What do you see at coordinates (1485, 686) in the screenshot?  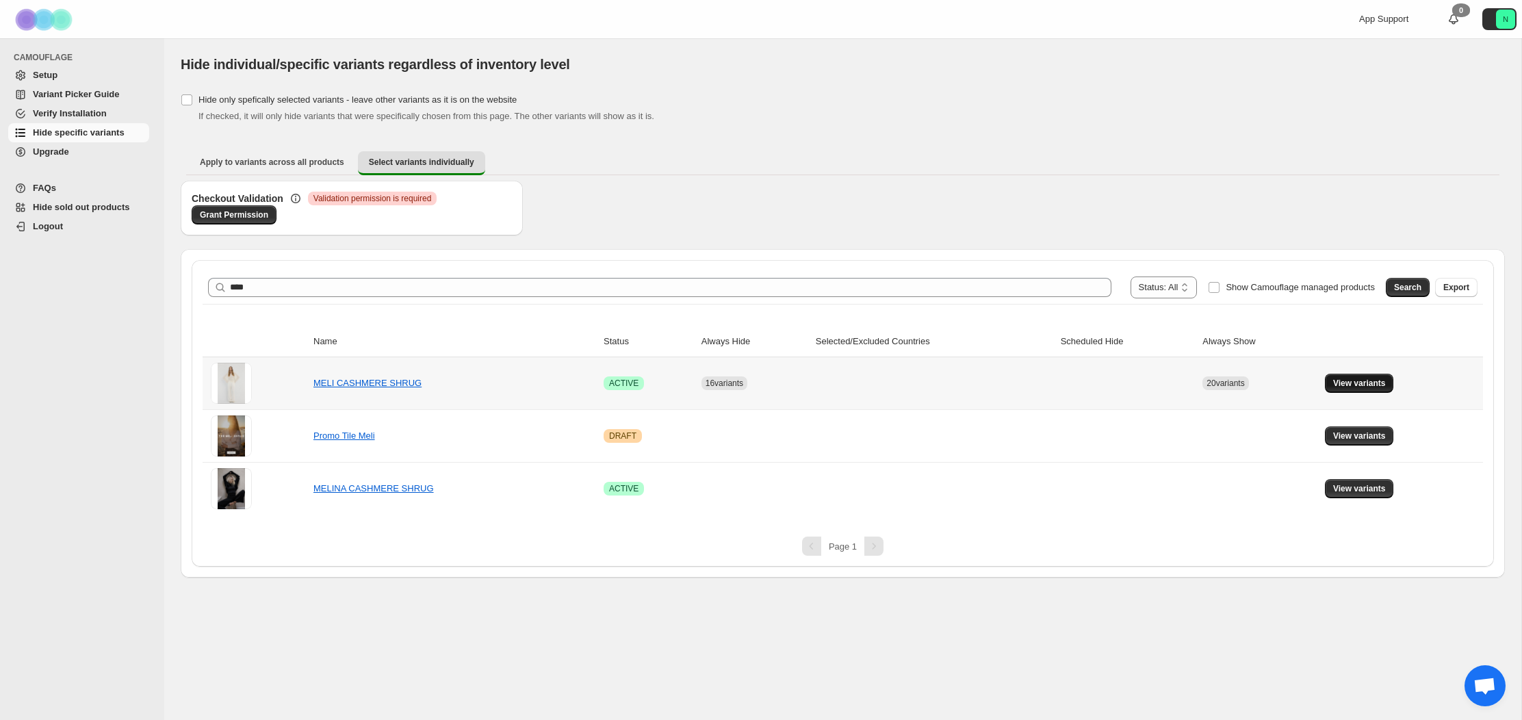 I see `div: Open chat` at bounding box center [1485, 686].